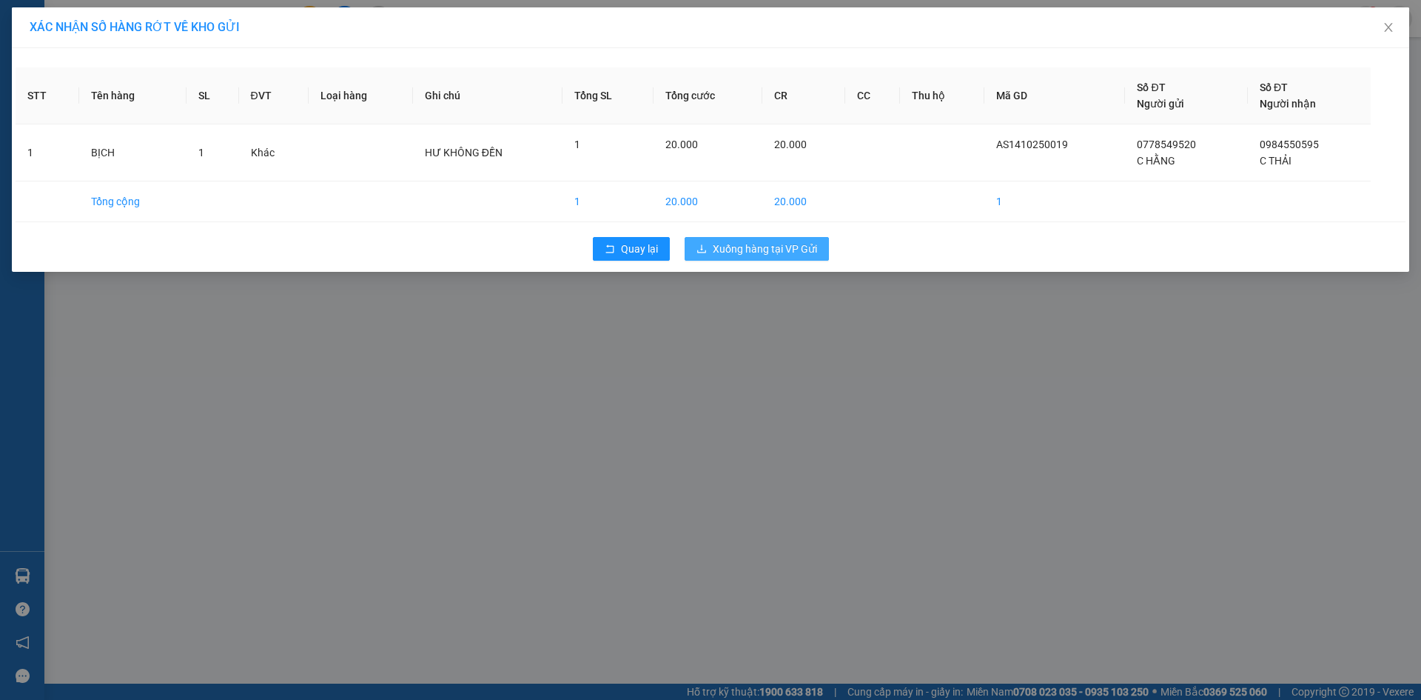 The height and width of the screenshot is (700, 1421). I want to click on th: Mã GD, so click(1055, 96).